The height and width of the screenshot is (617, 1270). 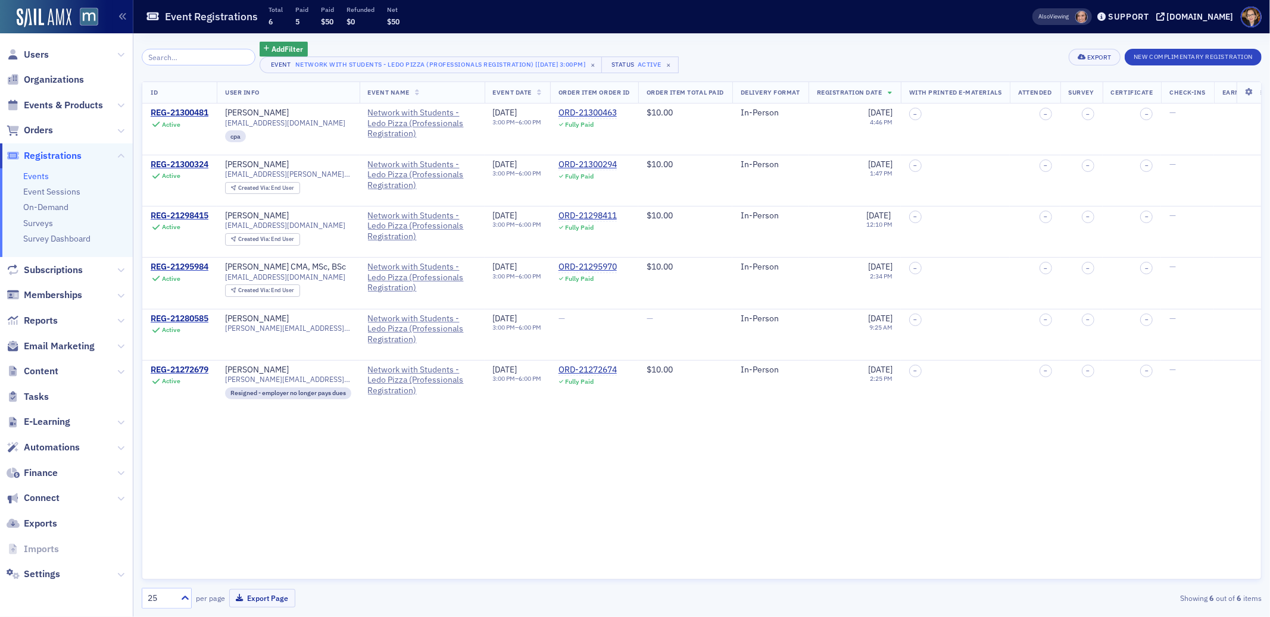 What do you see at coordinates (1054, 17) in the screenshot?
I see `span: Viewing` at bounding box center [1054, 17].